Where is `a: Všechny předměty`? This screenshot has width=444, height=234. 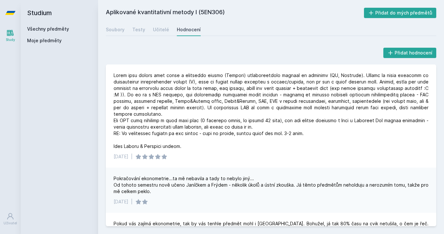 a: Všechny předměty is located at coordinates (48, 29).